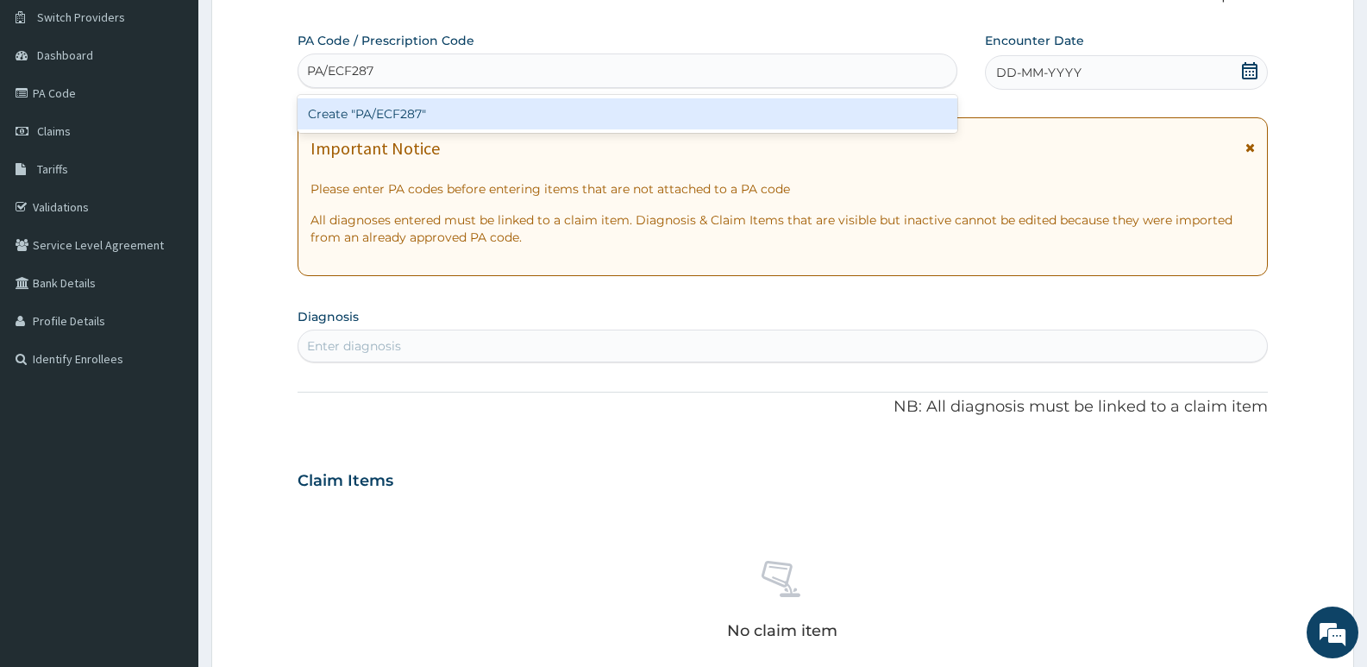  I want to click on textarea: Type your message and hit 'Enter', so click(168, 501).